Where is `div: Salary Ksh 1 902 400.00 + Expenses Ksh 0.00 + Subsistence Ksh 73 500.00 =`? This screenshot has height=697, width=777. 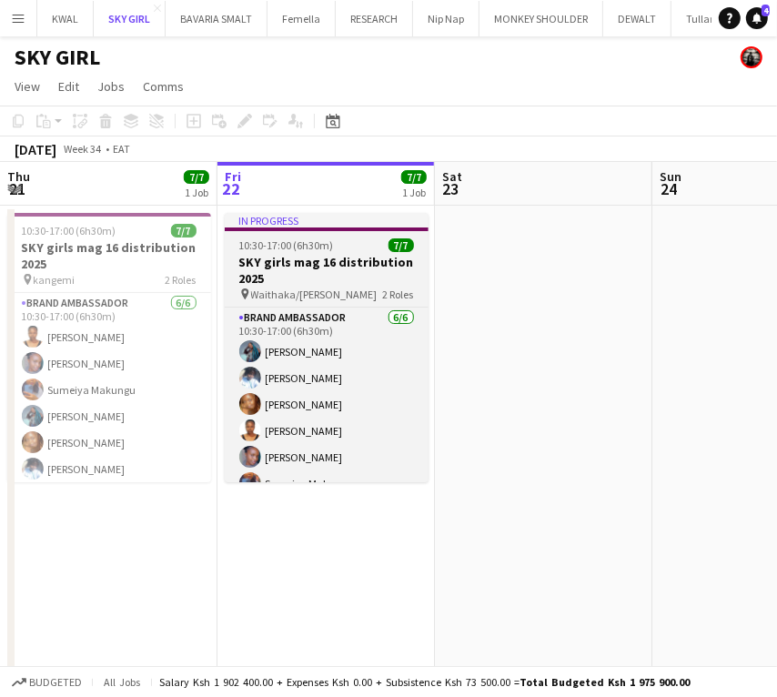
div: Salary Ksh 1 902 400.00 + Expenses Ksh 0.00 + Subsistence Ksh 73 500.00 = is located at coordinates (424, 682).